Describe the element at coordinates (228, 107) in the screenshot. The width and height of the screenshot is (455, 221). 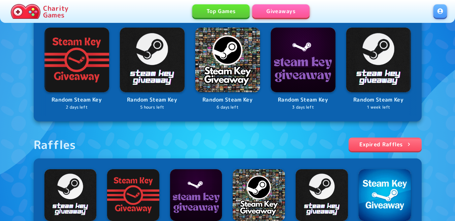
I see `p: 6 days left` at that location.